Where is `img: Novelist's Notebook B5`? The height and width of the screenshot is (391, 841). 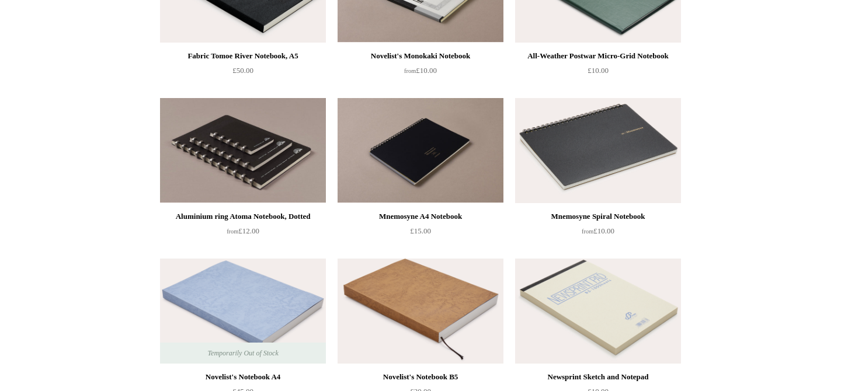 img: Novelist's Notebook B5 is located at coordinates (421, 311).